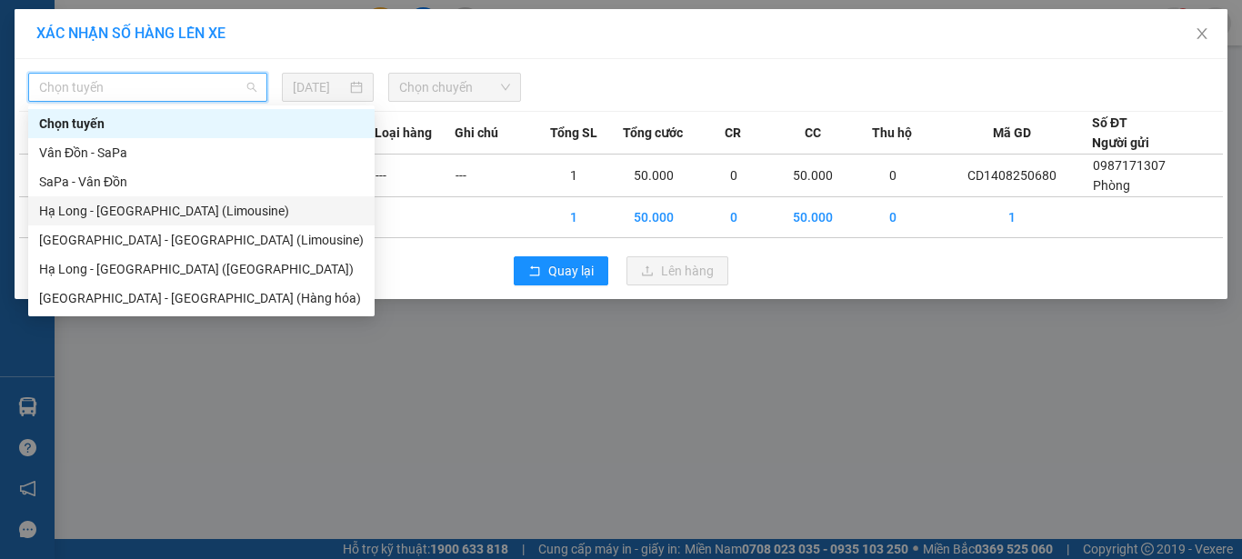  I want to click on div: Hà Nội - Hạ Long (Hàng hóa), so click(201, 298).